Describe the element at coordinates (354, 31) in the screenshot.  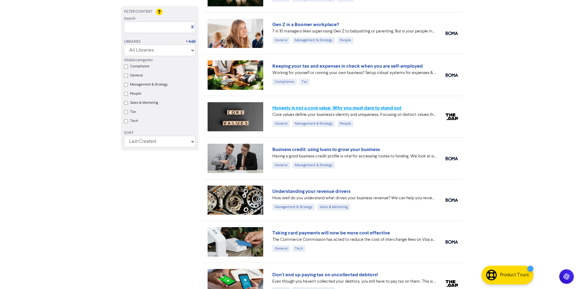
I see `div: 7 in 10 managers liken supervising Gen Z to babysitting or parenting. But is your people manageme...` at that location.